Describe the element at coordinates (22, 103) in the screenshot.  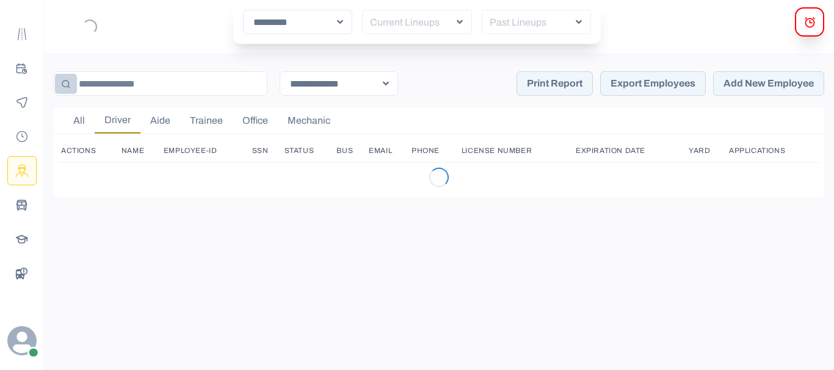
I see `a: Monitoring` at that location.